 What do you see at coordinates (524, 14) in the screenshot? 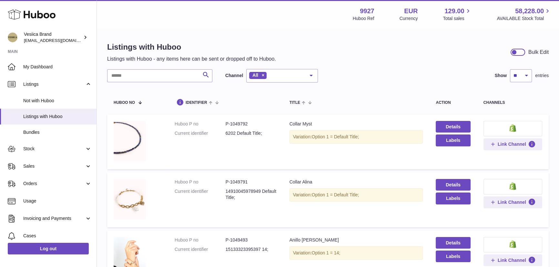
I see `a: 58,228.00 AVAILABLE Stock Total` at bounding box center [524, 14].